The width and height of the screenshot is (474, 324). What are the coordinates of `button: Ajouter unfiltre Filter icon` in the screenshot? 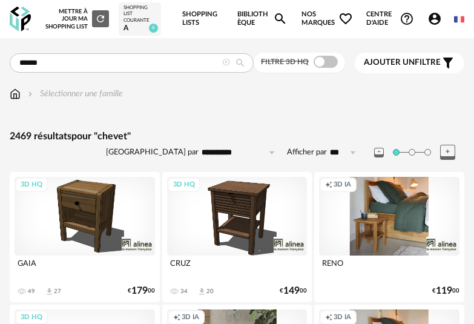 It's located at (409, 63).